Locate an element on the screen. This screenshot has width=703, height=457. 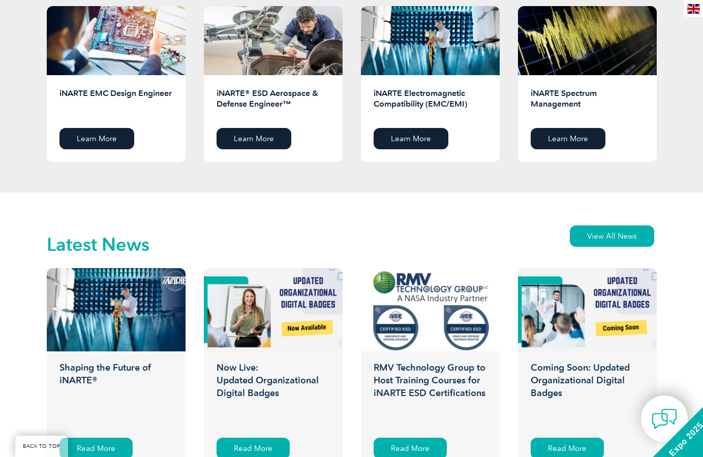
a: View All News is located at coordinates (612, 236).